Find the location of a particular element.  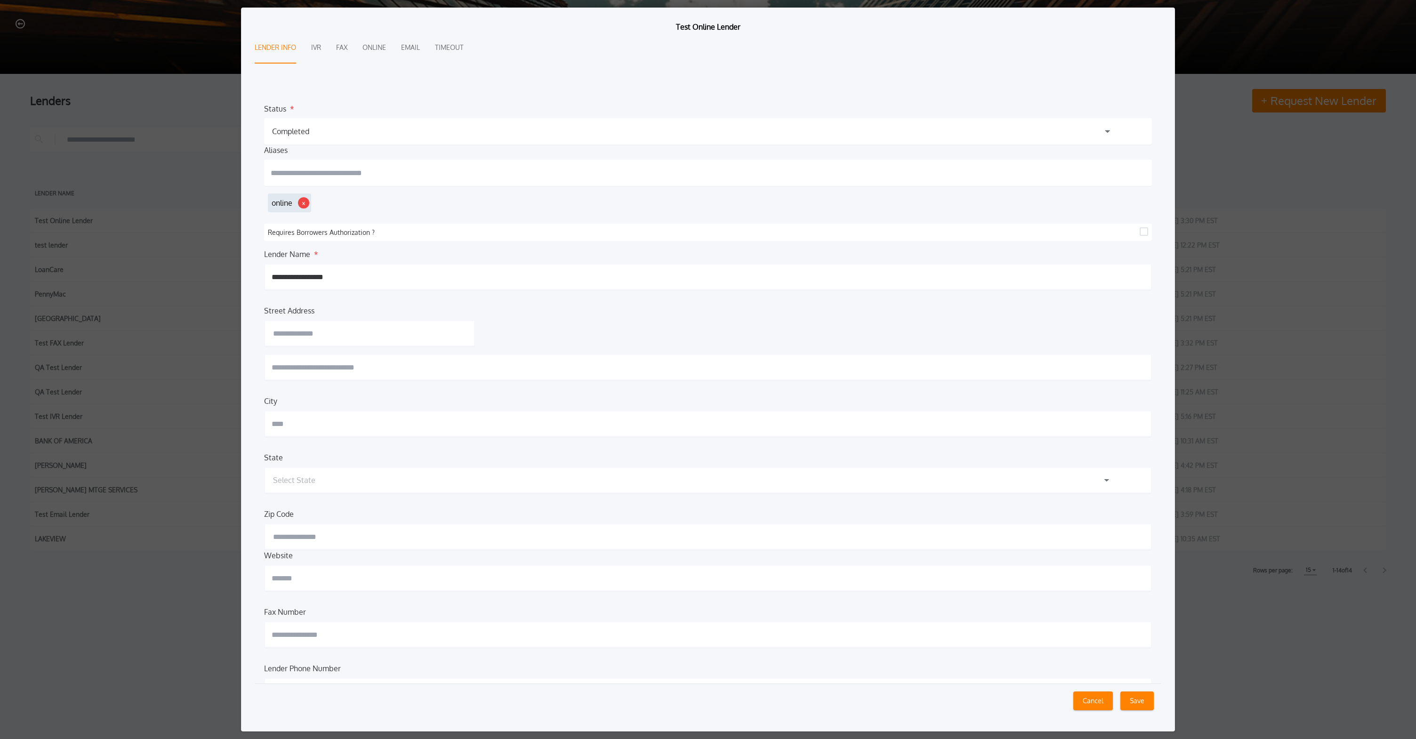

button: Lender Info is located at coordinates (275, 48).